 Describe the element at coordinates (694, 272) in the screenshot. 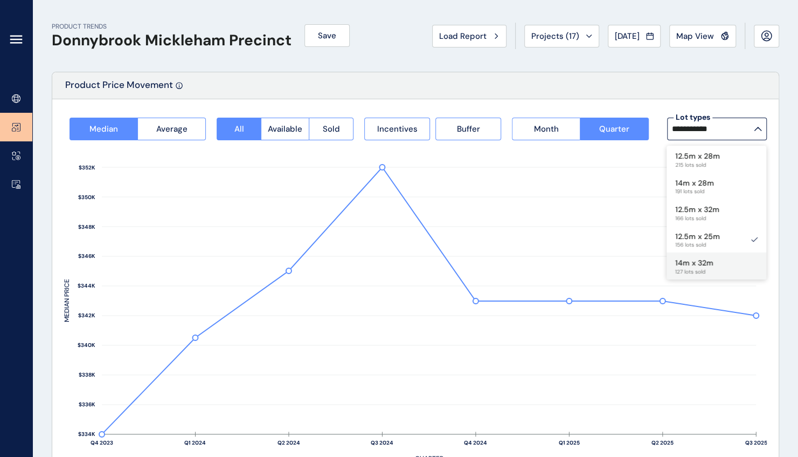

I see `span: 127 lots sold` at that location.